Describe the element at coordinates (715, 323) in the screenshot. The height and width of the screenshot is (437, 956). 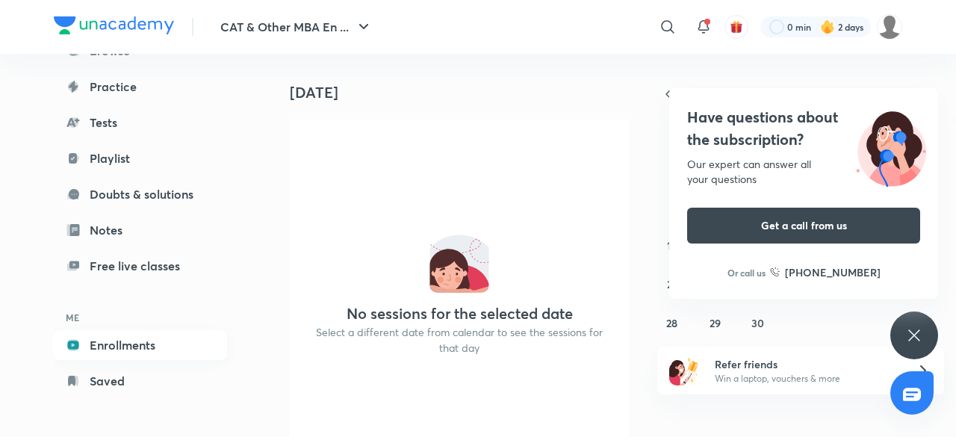
I see `button: September 29, 2025` at that location.